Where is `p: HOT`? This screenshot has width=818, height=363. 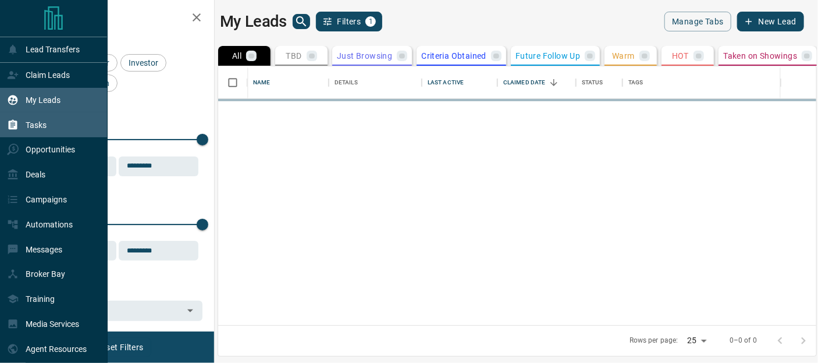 p: HOT is located at coordinates (680, 56).